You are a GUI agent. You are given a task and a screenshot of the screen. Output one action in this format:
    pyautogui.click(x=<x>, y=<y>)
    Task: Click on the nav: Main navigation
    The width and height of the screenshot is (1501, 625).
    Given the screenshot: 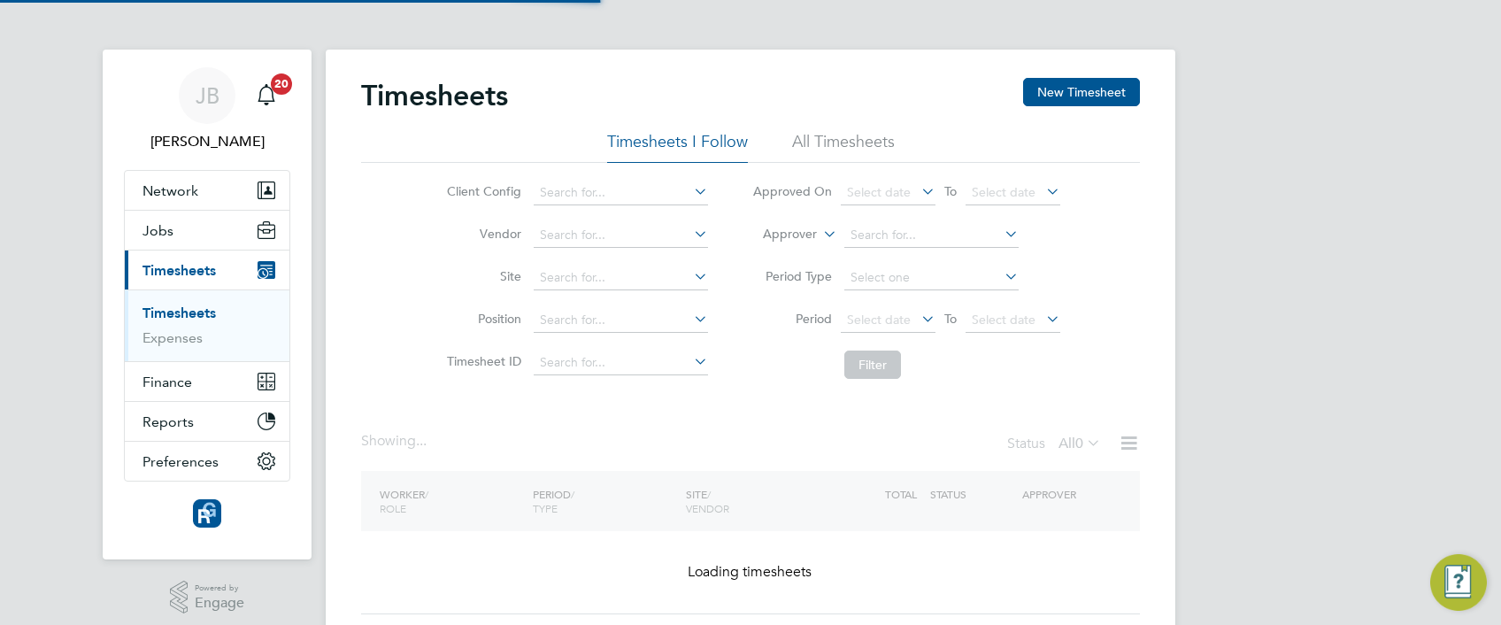 What is the action you would take?
    pyautogui.click(x=207, y=304)
    